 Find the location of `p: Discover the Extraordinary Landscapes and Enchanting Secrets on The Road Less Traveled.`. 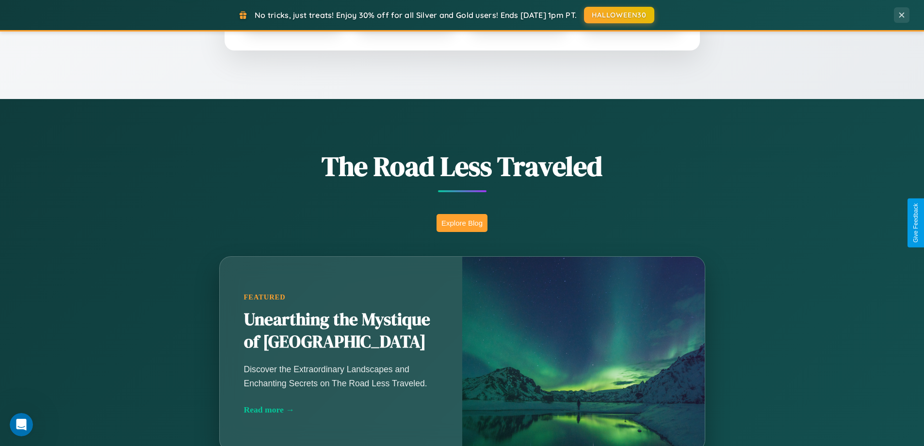

p: Discover the Extraordinary Landscapes and Enchanting Secrets on The Road Less Traveled. is located at coordinates (341, 376).